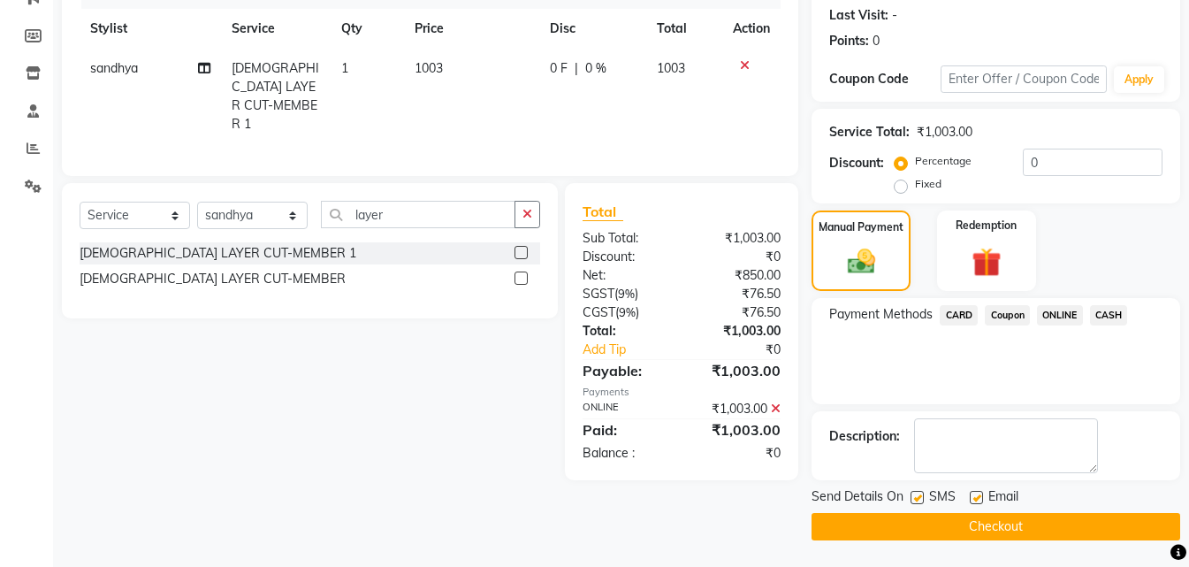 The image size is (1189, 567). I want to click on div: Paid:, so click(625, 430).